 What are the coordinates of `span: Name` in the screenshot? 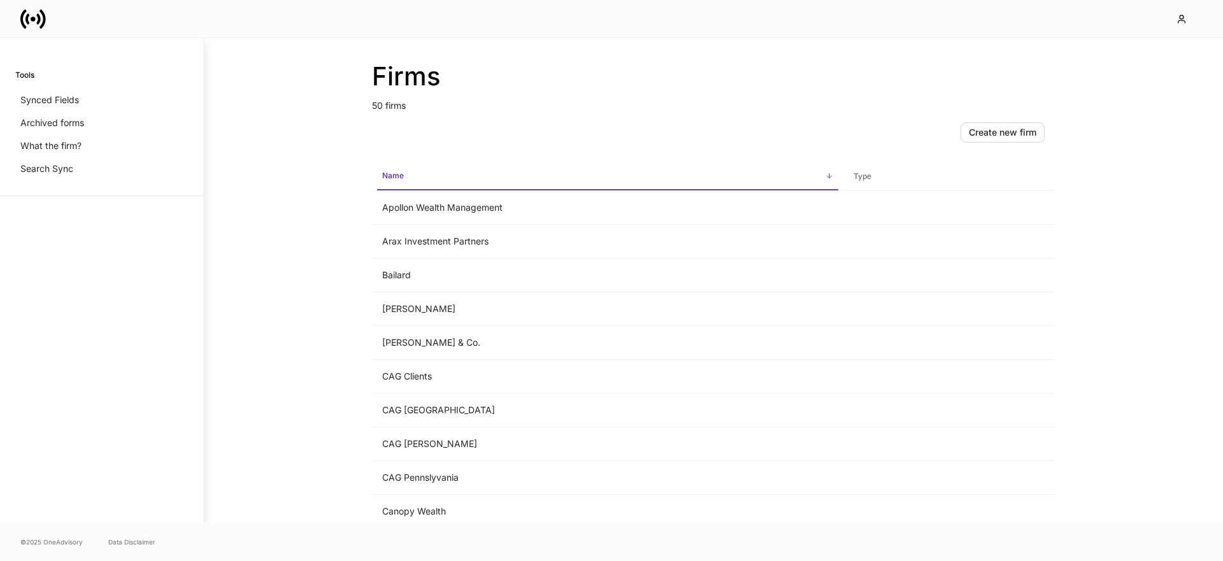 It's located at (608, 176).